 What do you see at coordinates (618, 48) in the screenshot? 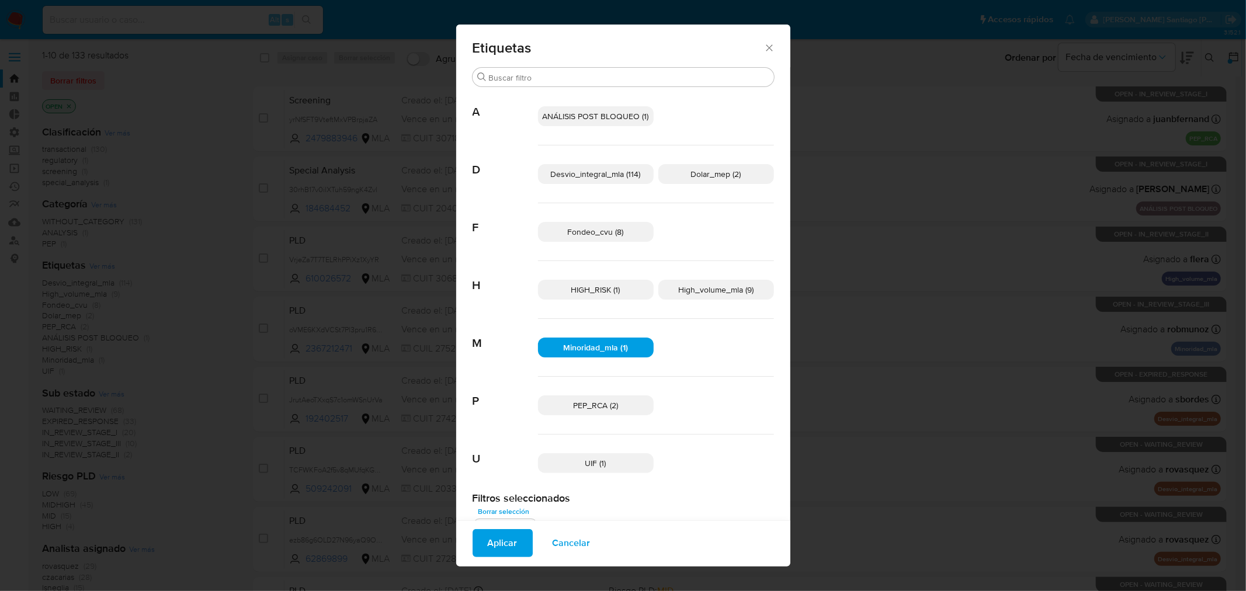
I see `span: Etiquetas` at bounding box center [618, 48].